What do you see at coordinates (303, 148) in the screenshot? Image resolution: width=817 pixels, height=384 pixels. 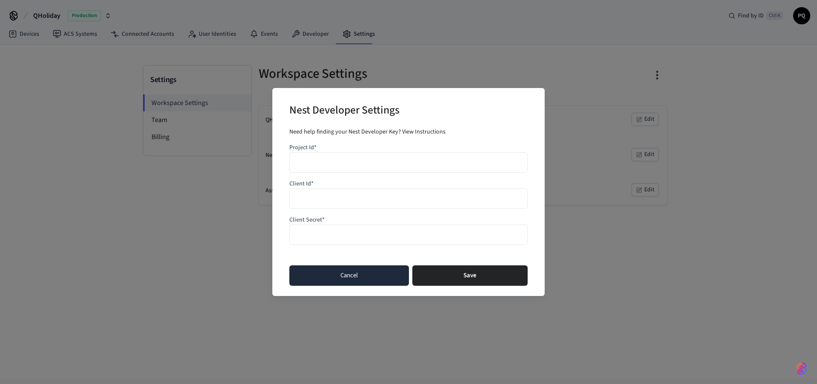 I see `label: Project Id*` at bounding box center [303, 148].